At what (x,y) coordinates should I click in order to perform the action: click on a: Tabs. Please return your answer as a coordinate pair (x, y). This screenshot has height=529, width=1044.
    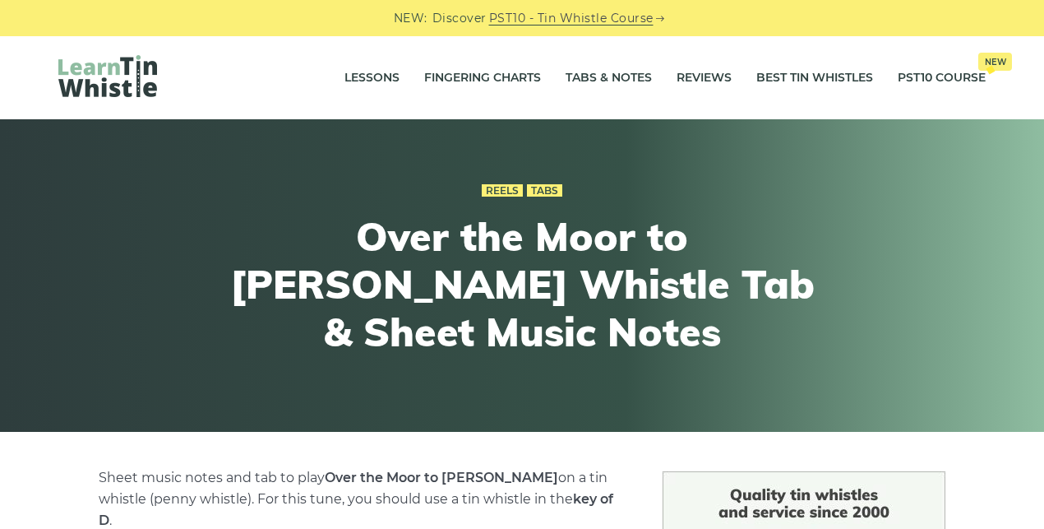
    Looking at the image, I should click on (544, 191).